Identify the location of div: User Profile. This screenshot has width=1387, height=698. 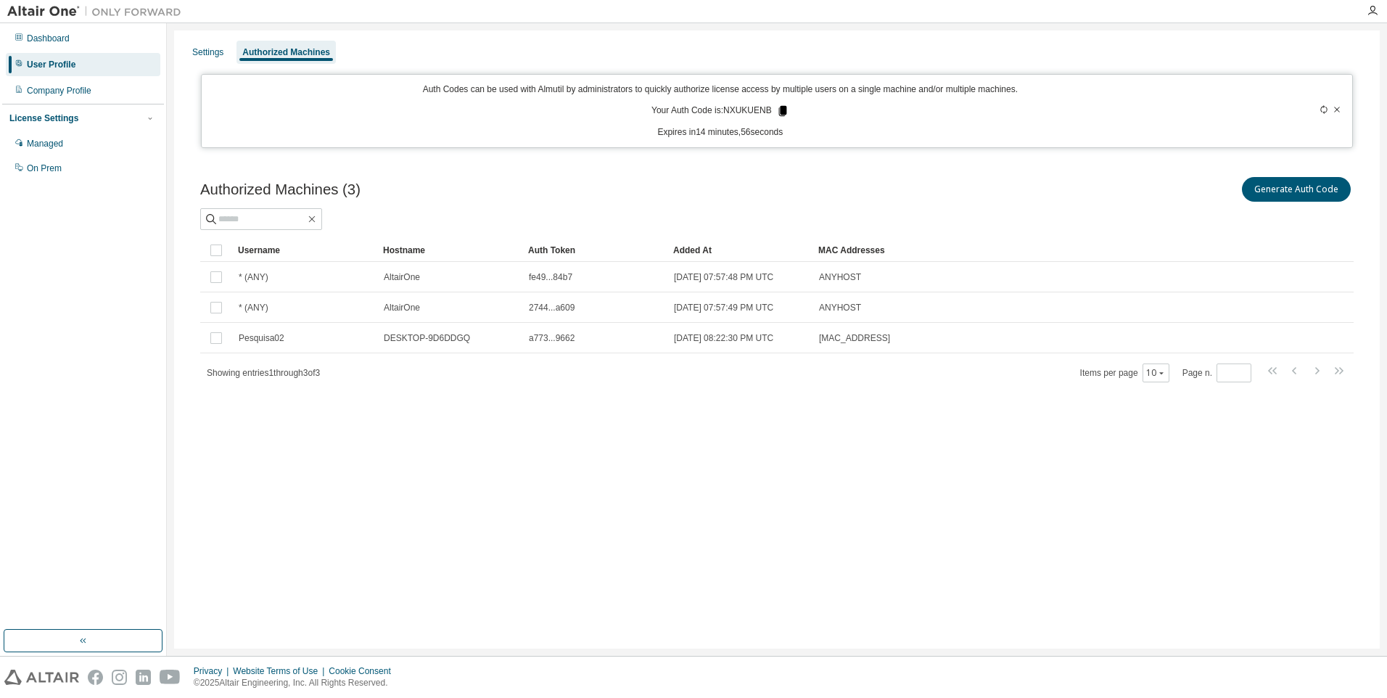
(51, 65).